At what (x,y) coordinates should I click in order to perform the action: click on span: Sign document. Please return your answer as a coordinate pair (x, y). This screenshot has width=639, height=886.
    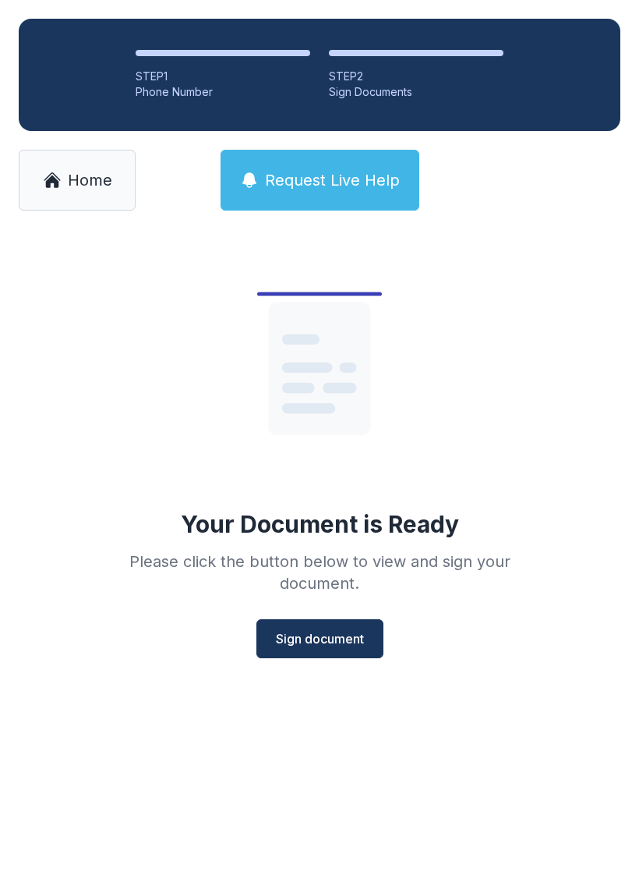
    Looking at the image, I should click on (320, 639).